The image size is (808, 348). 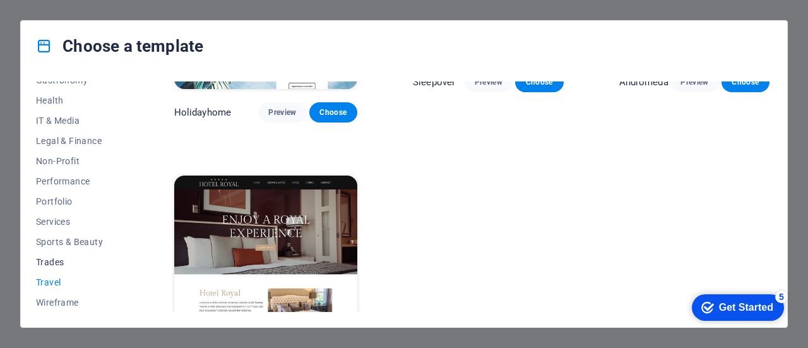 What do you see at coordinates (77, 302) in the screenshot?
I see `span: Wireframe` at bounding box center [77, 302].